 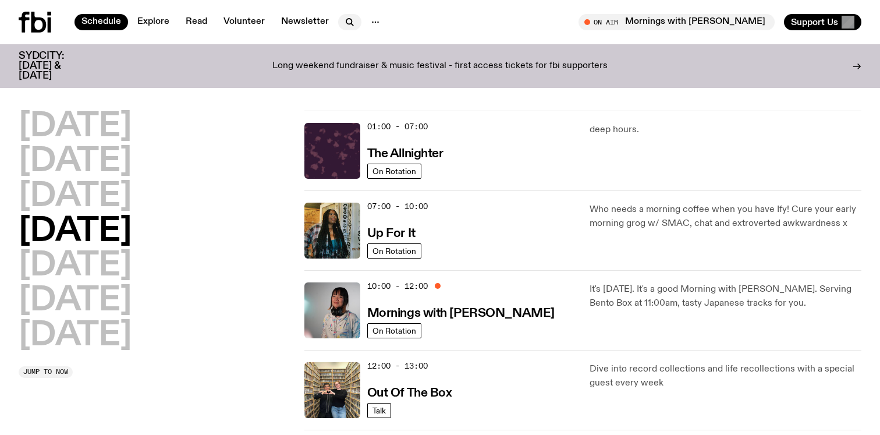 I want to click on span: 12:00 - 13:00, so click(x=398, y=366).